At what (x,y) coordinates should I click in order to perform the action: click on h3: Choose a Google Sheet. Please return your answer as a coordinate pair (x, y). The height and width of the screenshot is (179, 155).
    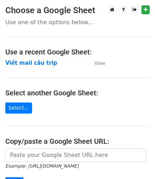
    Looking at the image, I should click on (77, 10).